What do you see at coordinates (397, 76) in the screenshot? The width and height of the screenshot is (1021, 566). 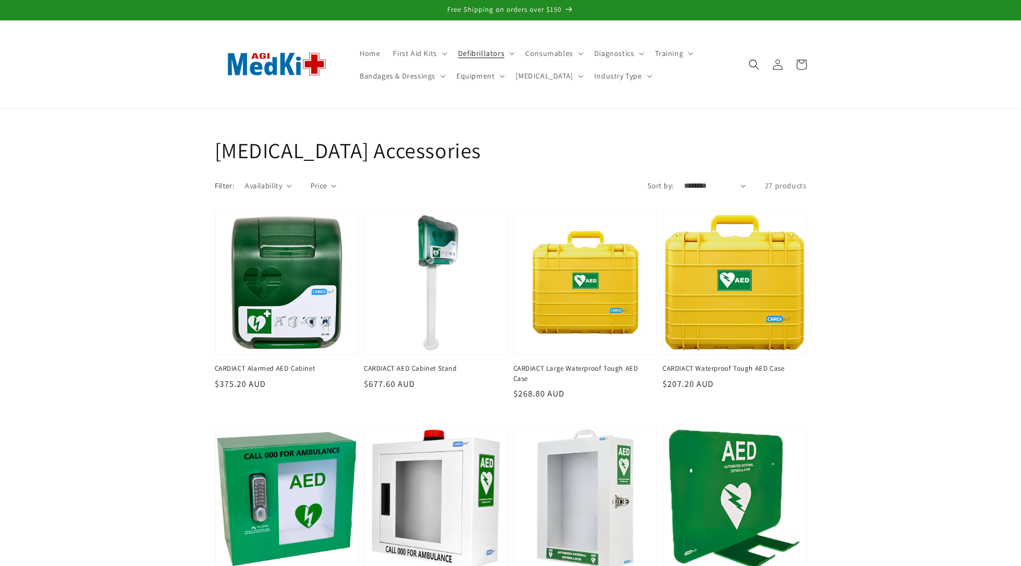 I see `span: Bandages & Dressings` at bounding box center [397, 76].